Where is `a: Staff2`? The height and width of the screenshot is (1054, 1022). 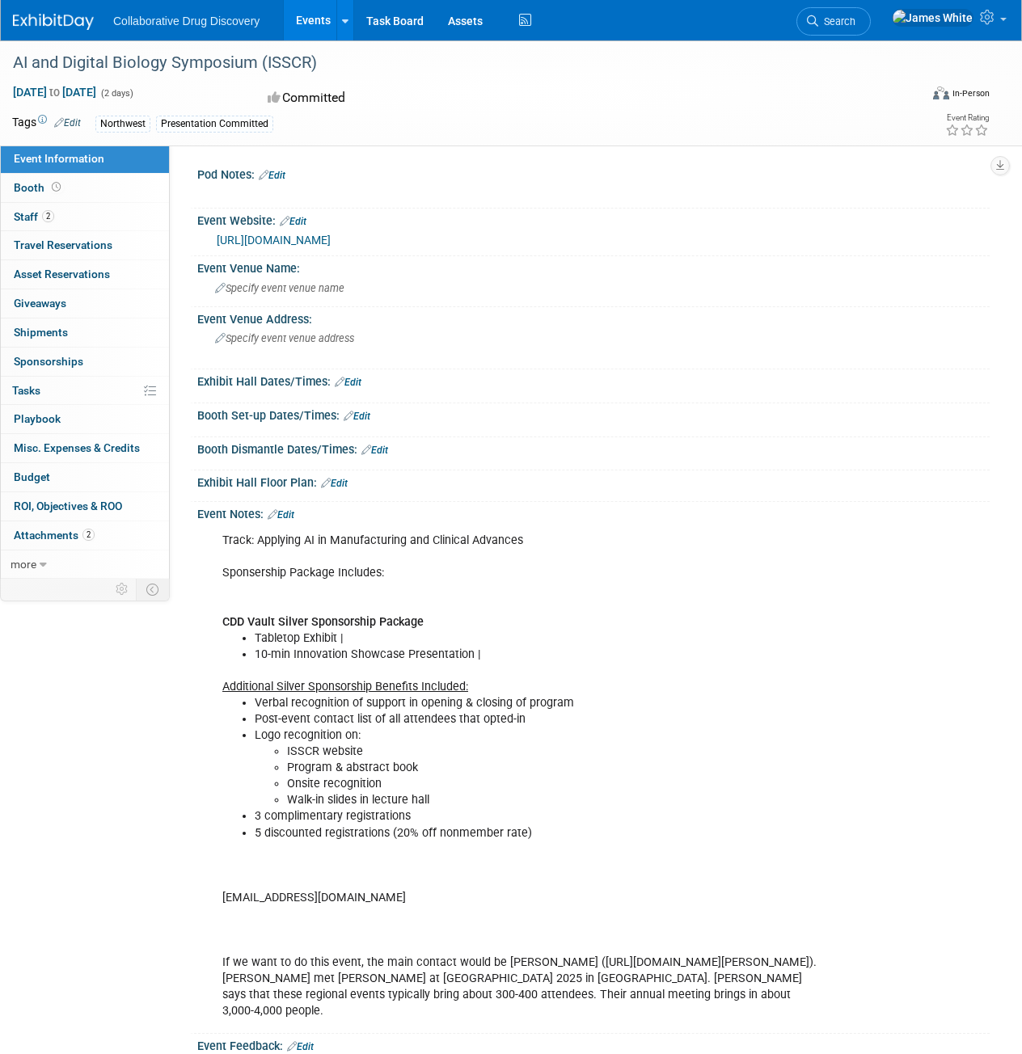 a: Staff2 is located at coordinates (85, 217).